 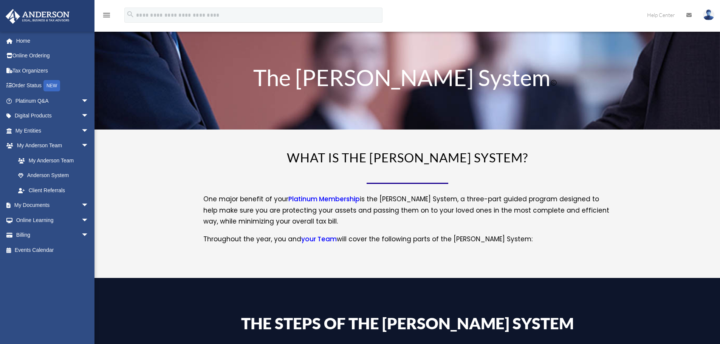 I want to click on a: Online Learningarrow_drop_down, so click(x=53, y=220).